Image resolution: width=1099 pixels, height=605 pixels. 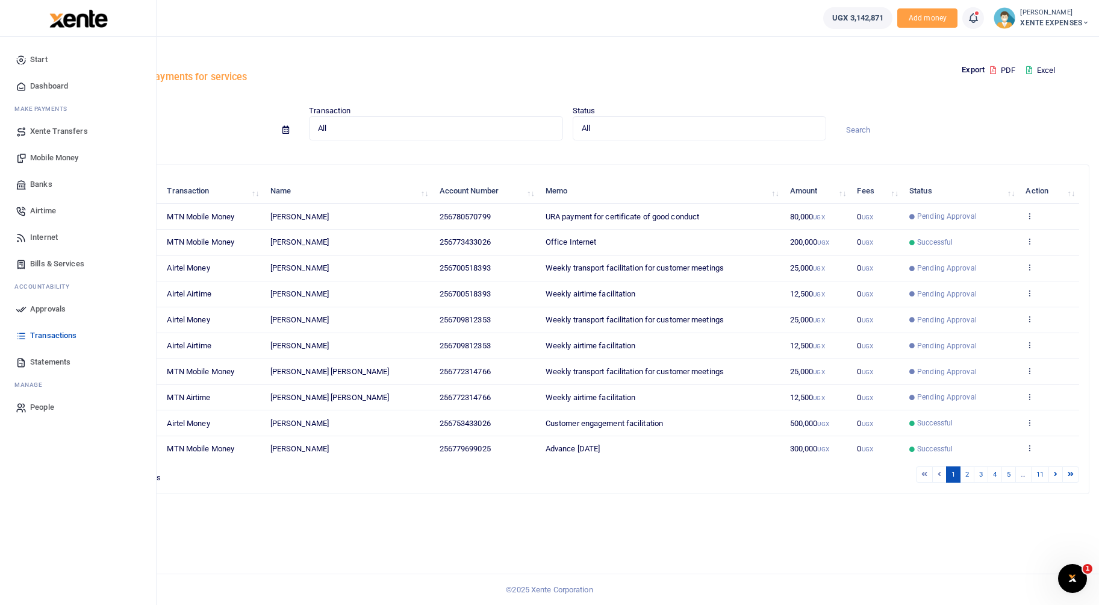 I want to click on span: UGX 3,142,871, so click(x=858, y=18).